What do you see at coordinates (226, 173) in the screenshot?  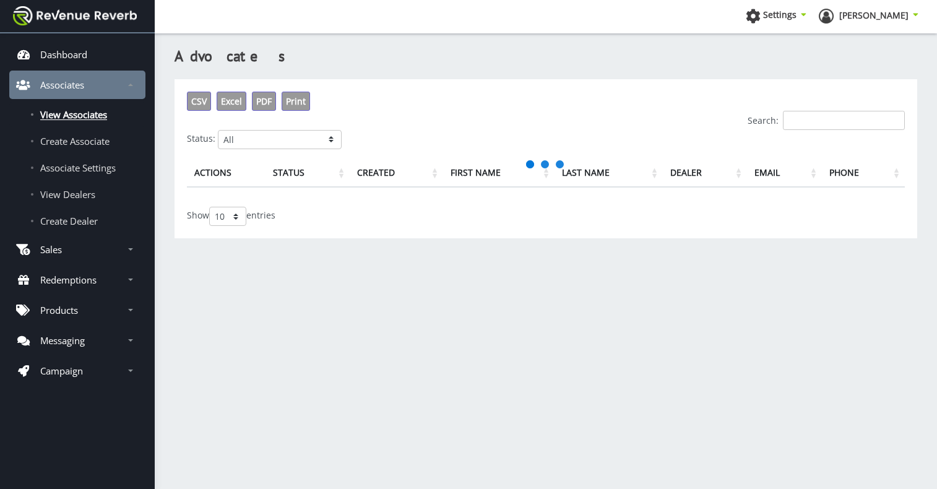 I see `th: Actions` at bounding box center [226, 173].